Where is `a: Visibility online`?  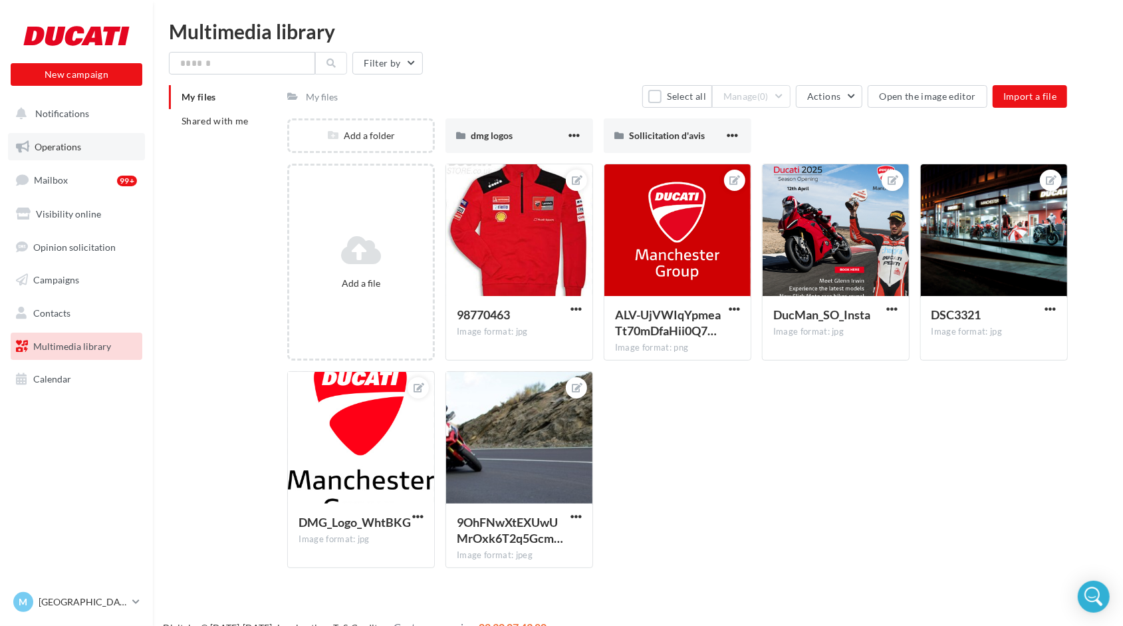 a: Visibility online is located at coordinates (76, 214).